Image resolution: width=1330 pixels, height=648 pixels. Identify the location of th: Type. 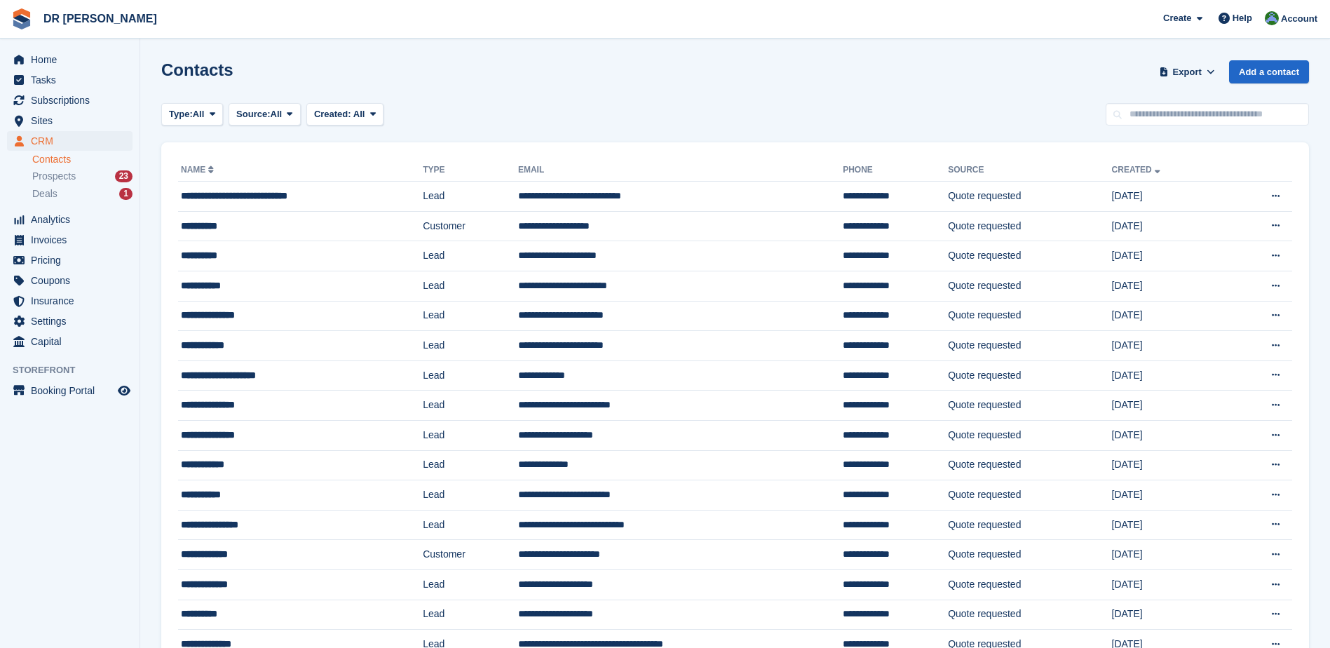
(470, 170).